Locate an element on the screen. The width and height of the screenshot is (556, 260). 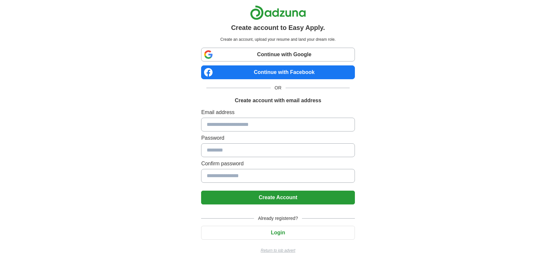
label: Confirm password is located at coordinates (278, 164).